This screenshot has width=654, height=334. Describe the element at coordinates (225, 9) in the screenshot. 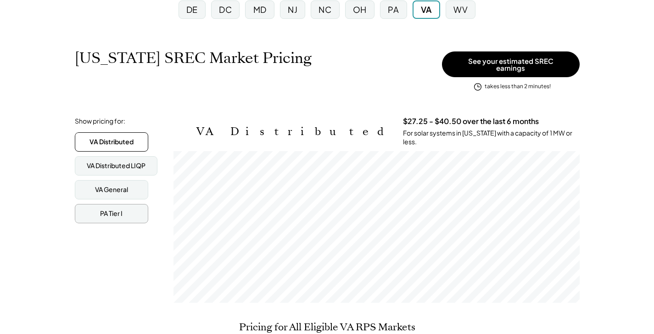

I see `div: DC` at that location.